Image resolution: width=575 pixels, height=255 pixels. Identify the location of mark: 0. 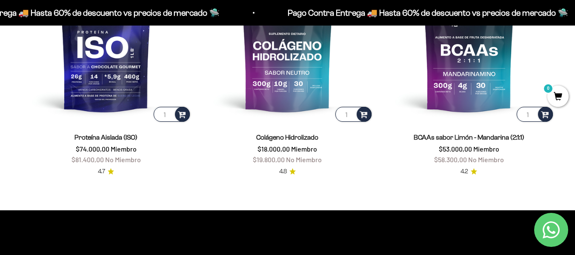
(548, 89).